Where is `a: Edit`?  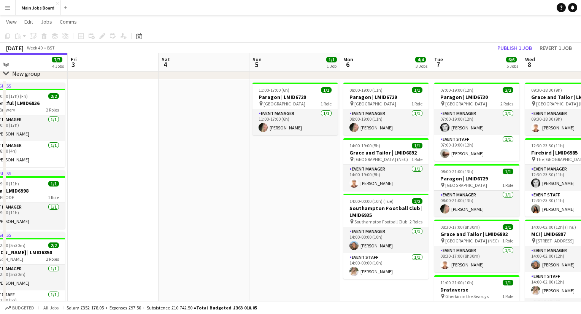
a: Edit is located at coordinates (29, 22).